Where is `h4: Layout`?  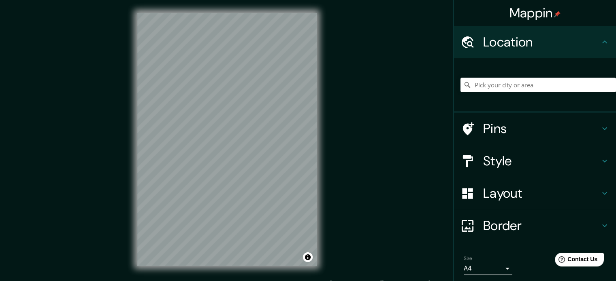 h4: Layout is located at coordinates (541, 194).